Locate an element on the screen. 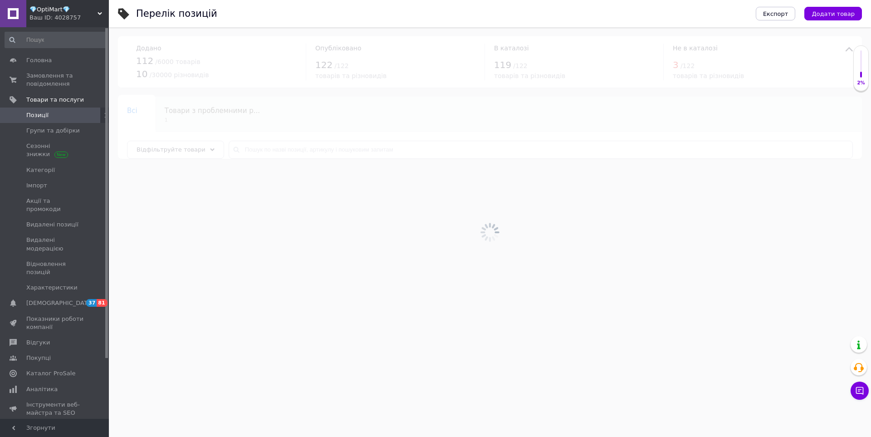 The image size is (871, 437). span: Сезонні знижки is located at coordinates (55, 150).